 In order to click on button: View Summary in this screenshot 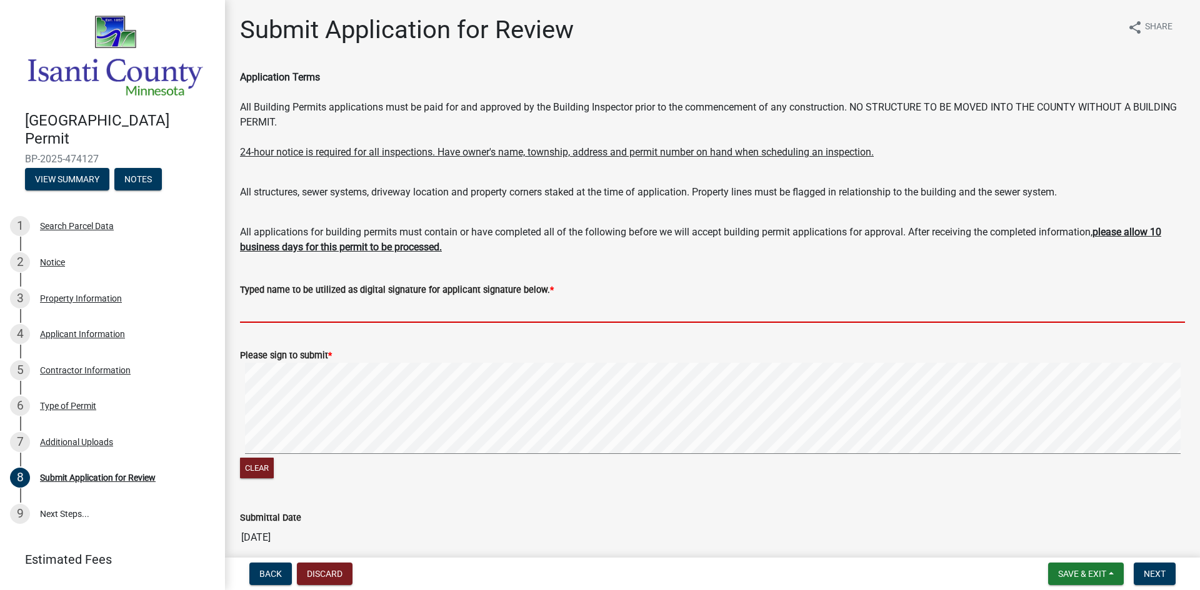, I will do `click(67, 179)`.